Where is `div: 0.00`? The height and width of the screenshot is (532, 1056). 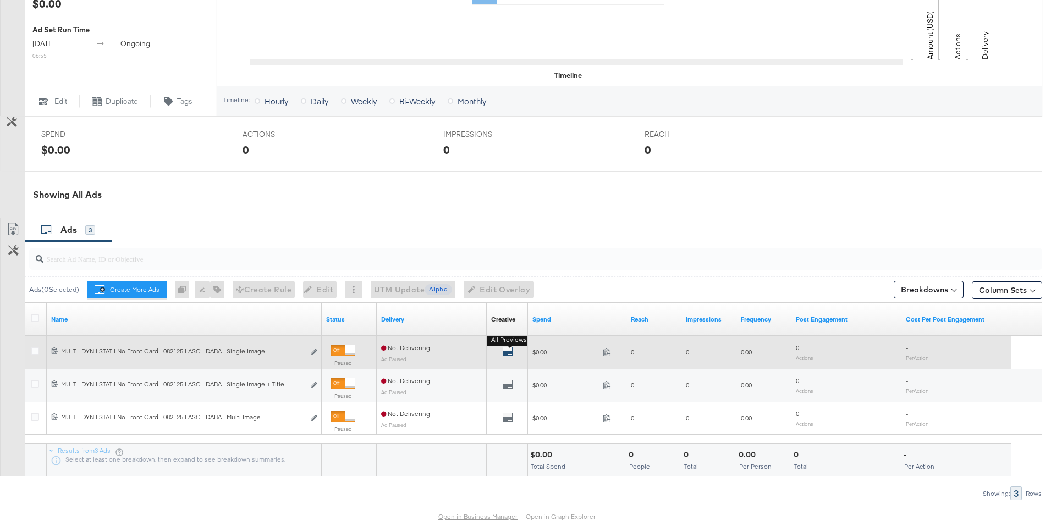 div: 0.00 is located at coordinates (749, 455).